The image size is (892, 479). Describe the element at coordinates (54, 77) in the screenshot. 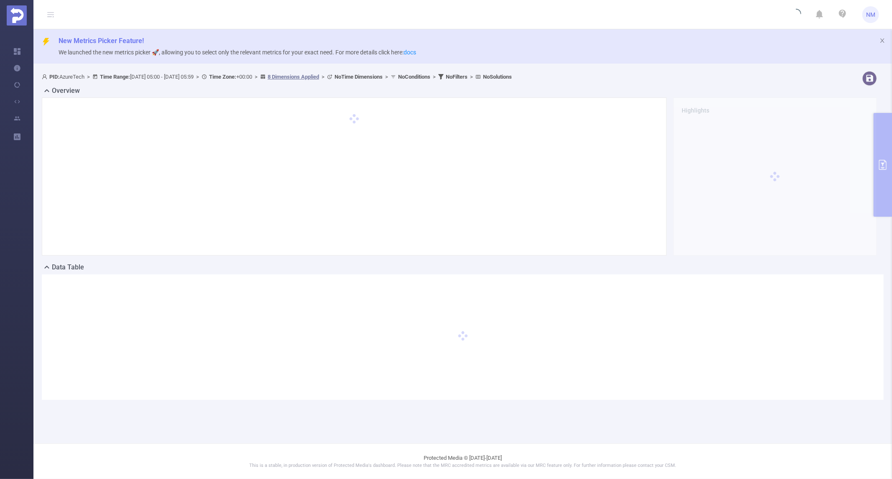

I see `b: PID:` at that location.